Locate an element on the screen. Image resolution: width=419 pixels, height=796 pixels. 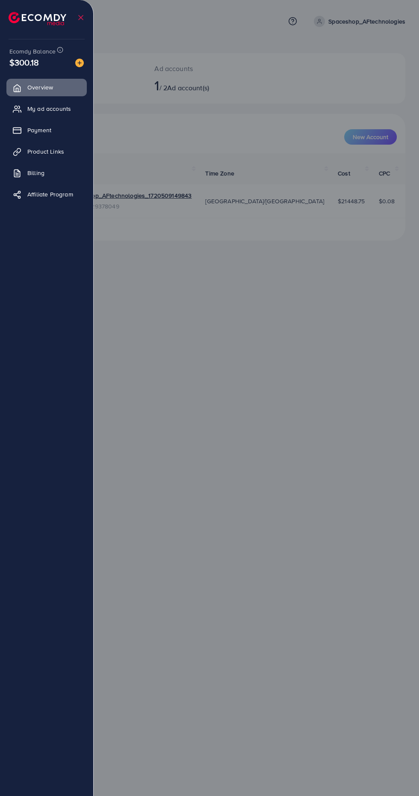
img: image is located at coordinates (80, 63).